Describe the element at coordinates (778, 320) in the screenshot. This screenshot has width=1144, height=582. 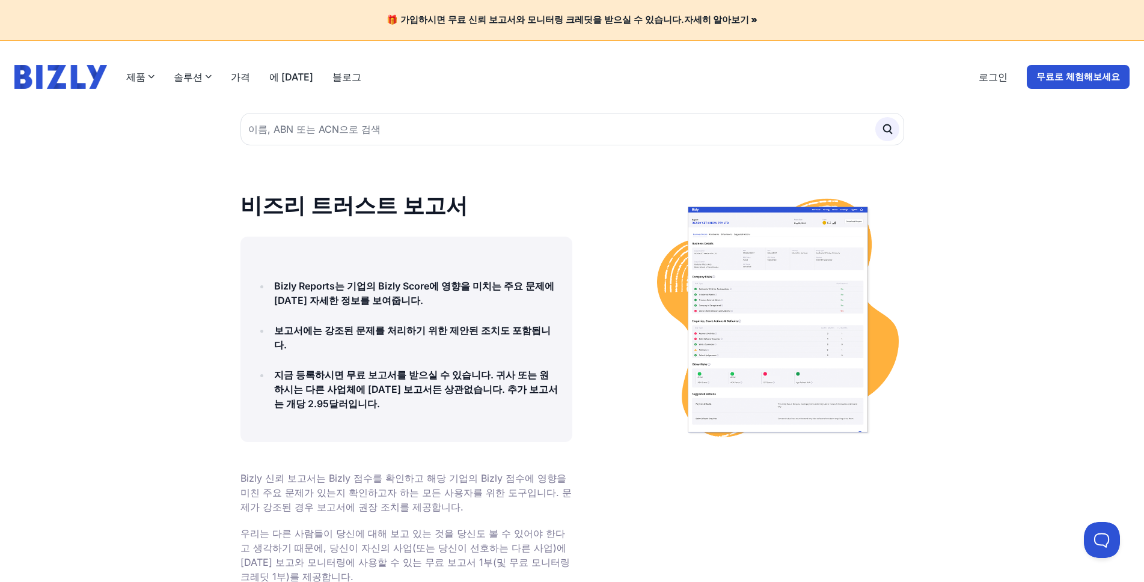
I see `img: 보고서` at that location.